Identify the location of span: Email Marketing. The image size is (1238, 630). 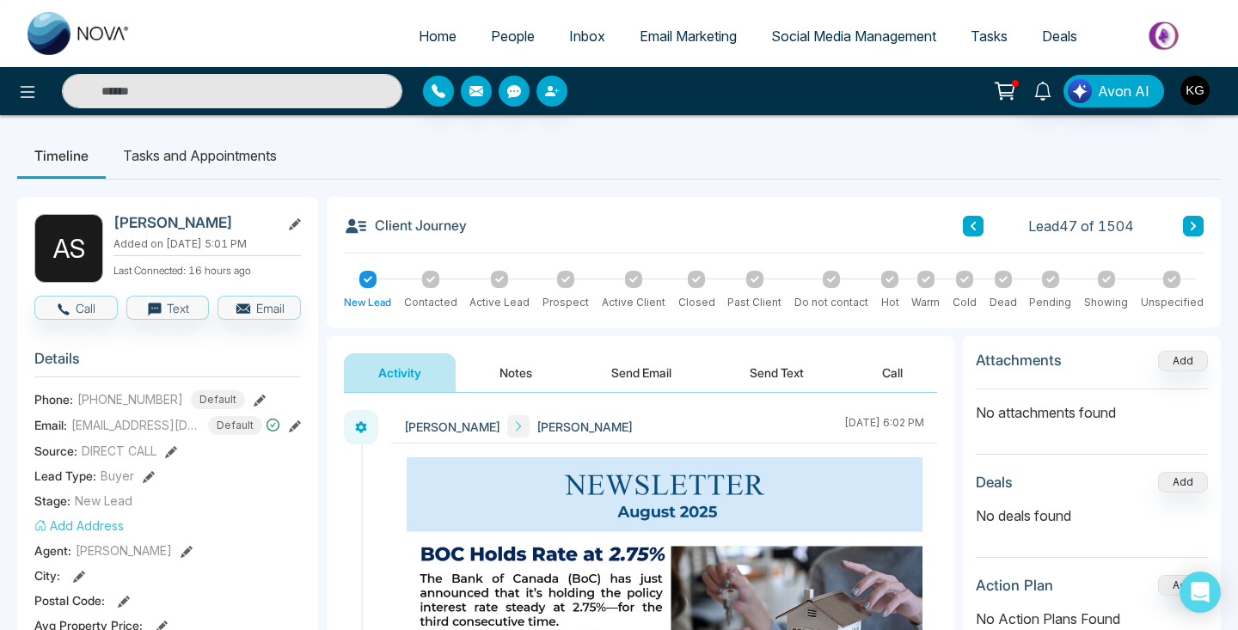
(688, 36).